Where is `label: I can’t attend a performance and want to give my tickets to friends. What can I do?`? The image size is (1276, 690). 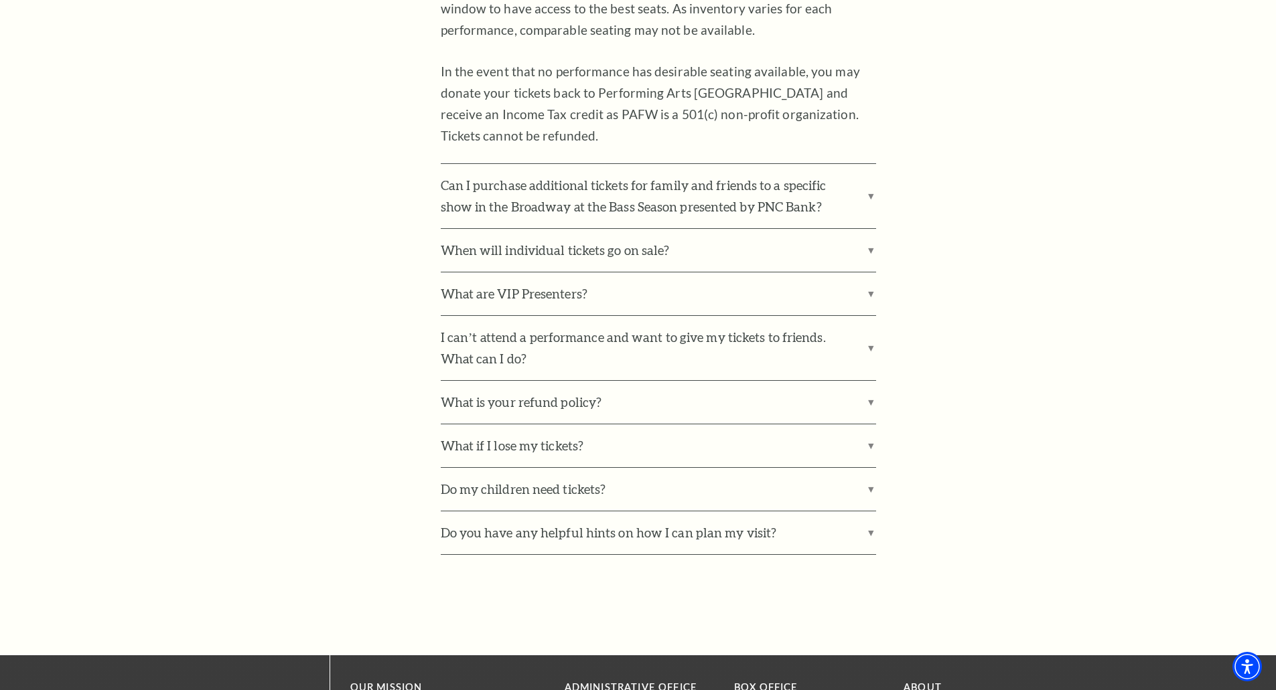 label: I can’t attend a performance and want to give my tickets to friends. What can I do? is located at coordinates (658, 348).